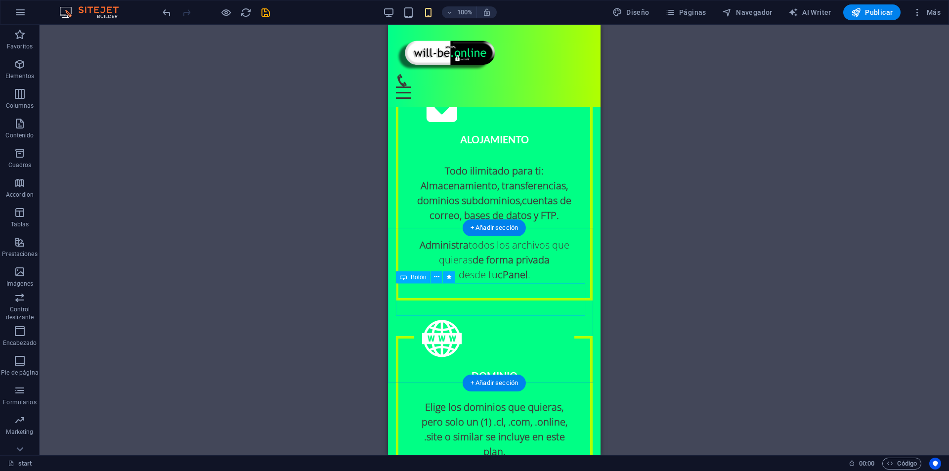 The image size is (949, 471). Describe the element at coordinates (19, 402) in the screenshot. I see `p: Formularios` at that location.